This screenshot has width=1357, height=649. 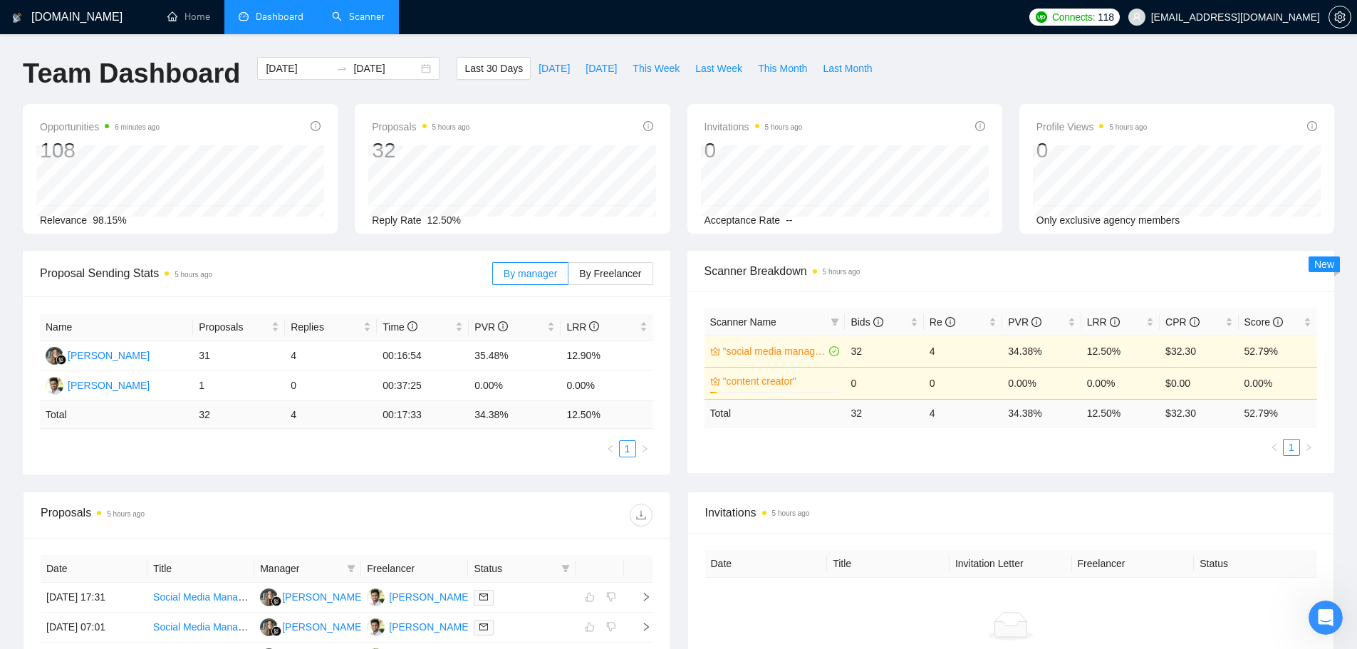 What do you see at coordinates (308, 568) in the screenshot?
I see `th: Manager` at bounding box center [308, 568].